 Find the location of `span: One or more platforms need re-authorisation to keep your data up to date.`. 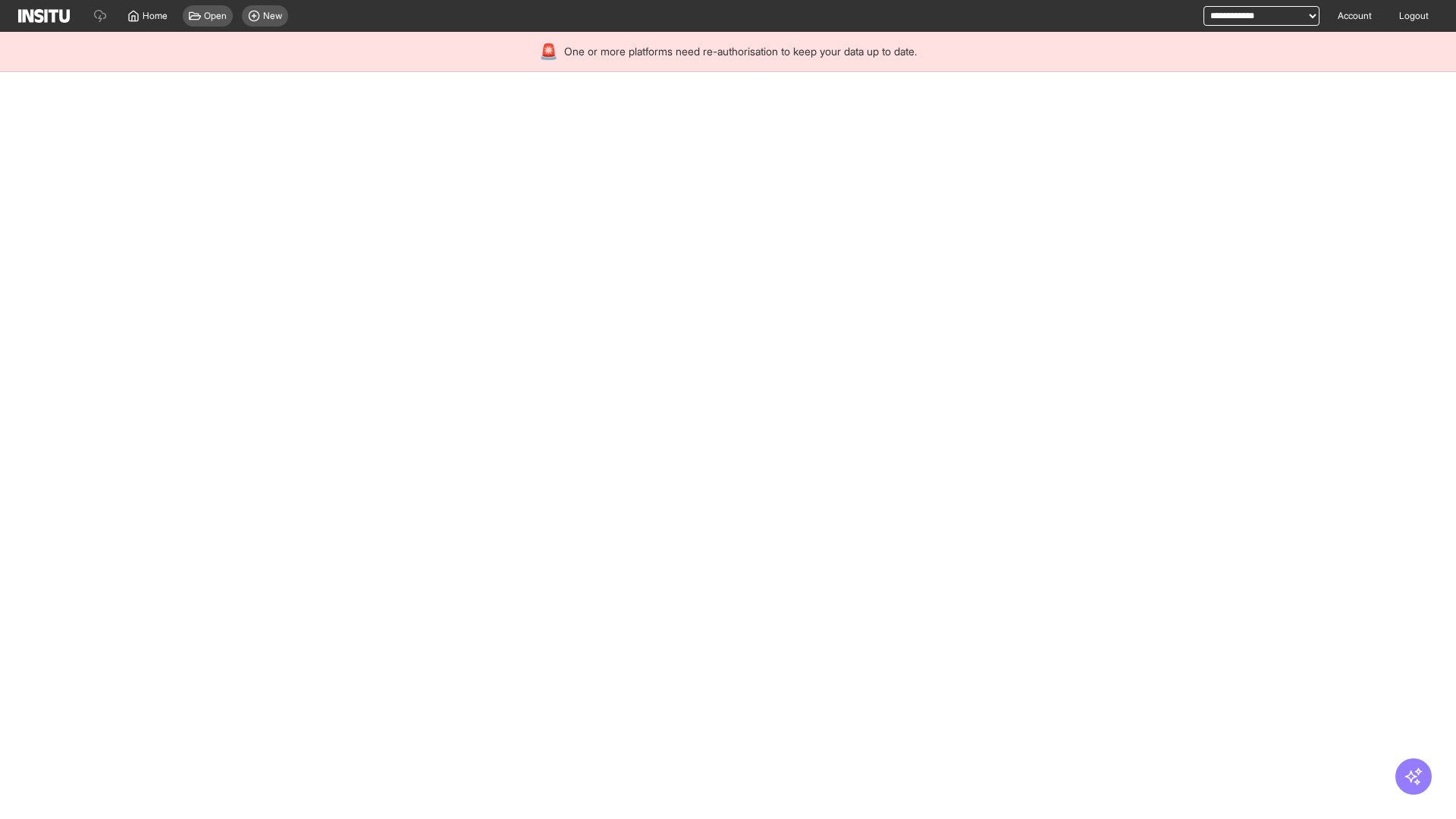

span: One or more platforms need re-authorisation to keep your data up to date. is located at coordinates (740, 52).